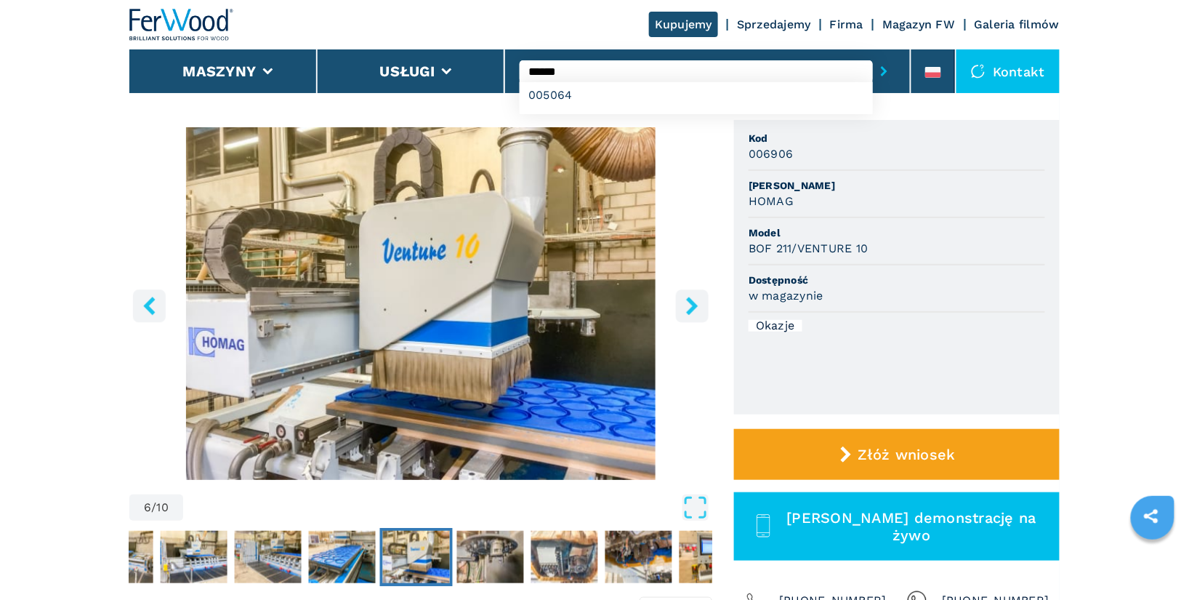  Describe the element at coordinates (421, 303) in the screenshot. I see `div: Go to Slide 6` at that location.